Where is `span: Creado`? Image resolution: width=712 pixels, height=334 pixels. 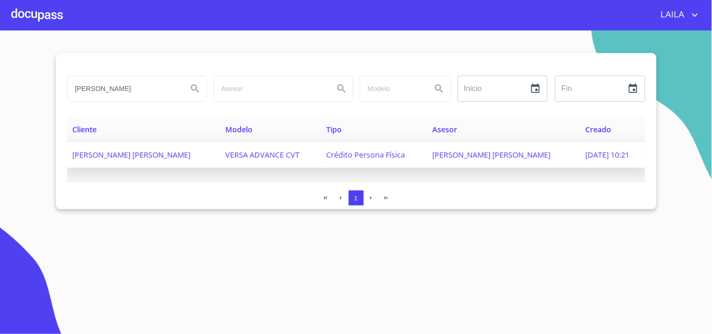 span: Creado is located at coordinates (598, 130).